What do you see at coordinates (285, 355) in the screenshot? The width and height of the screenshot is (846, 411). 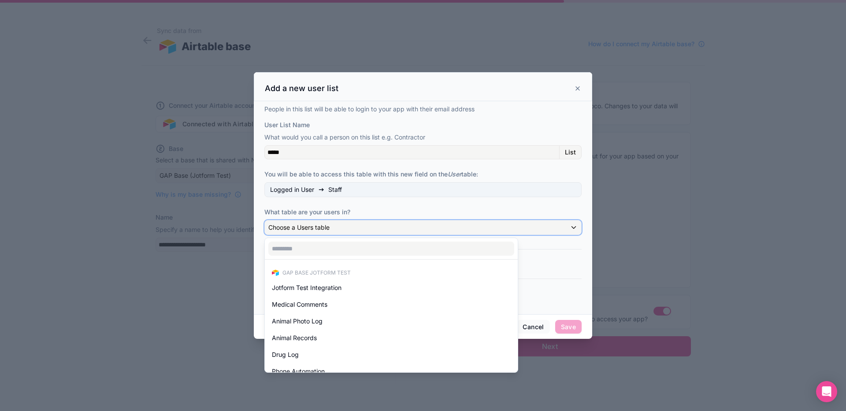 I see `span: Drug Log` at bounding box center [285, 355].